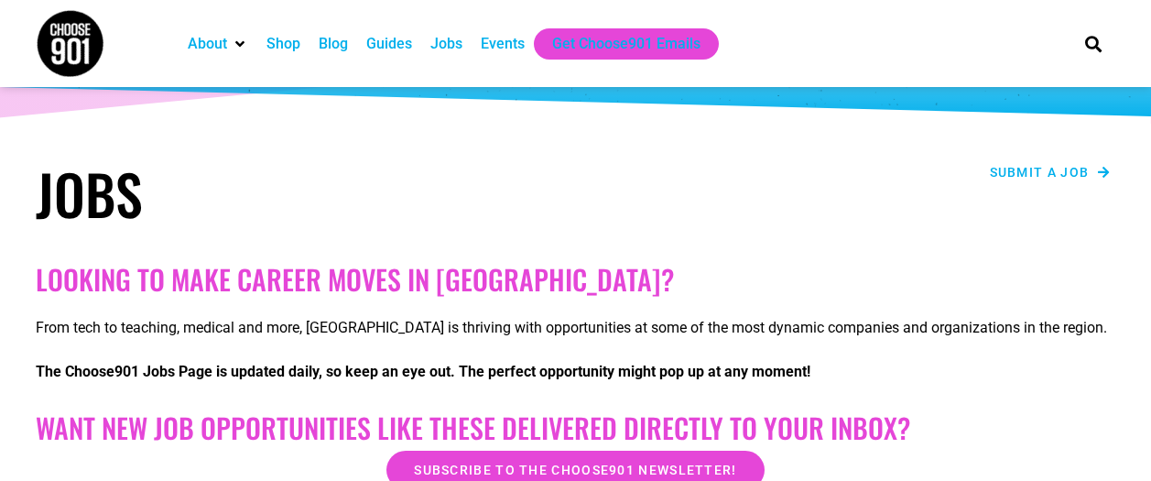 This screenshot has width=1151, height=481. What do you see at coordinates (1039, 172) in the screenshot?
I see `span: Submit a job` at bounding box center [1039, 172].